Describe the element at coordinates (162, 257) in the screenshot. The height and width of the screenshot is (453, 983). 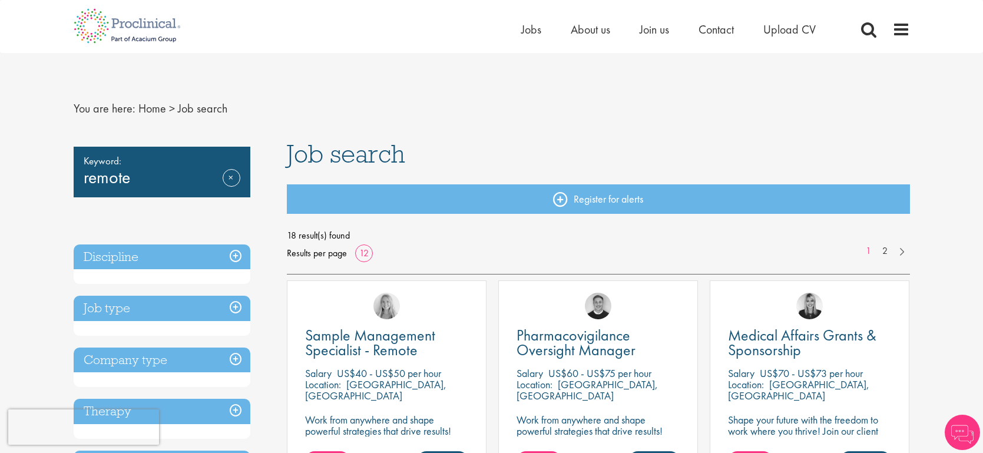
I see `div: Discipline` at that location.